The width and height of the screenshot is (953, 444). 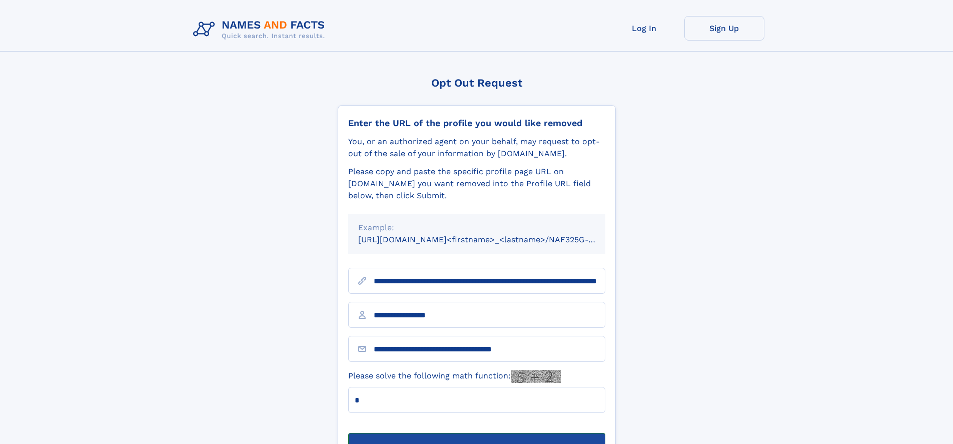 I want to click on a: Log In, so click(x=644, y=28).